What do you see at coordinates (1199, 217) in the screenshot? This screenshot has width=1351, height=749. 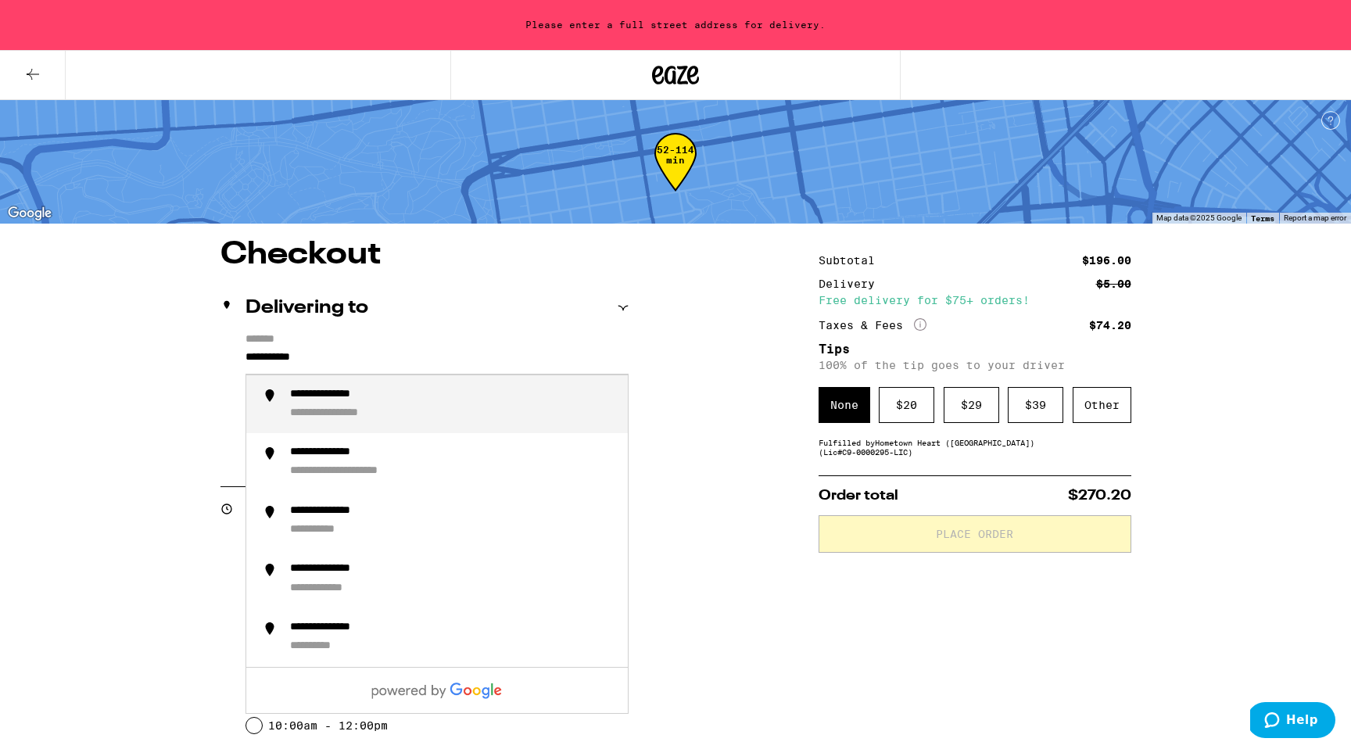 I see `span: Map data ©2025 Google` at bounding box center [1199, 217].